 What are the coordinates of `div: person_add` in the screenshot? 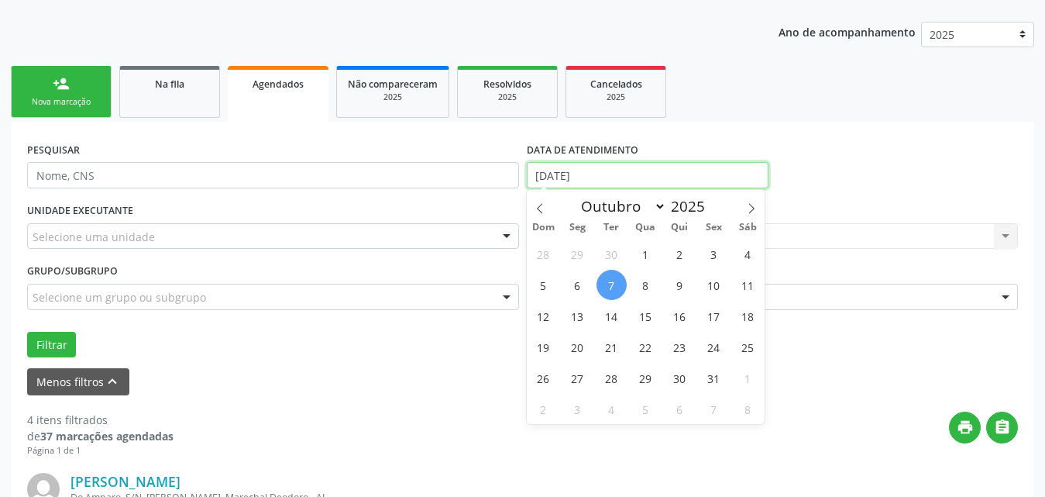 It's located at (61, 84).